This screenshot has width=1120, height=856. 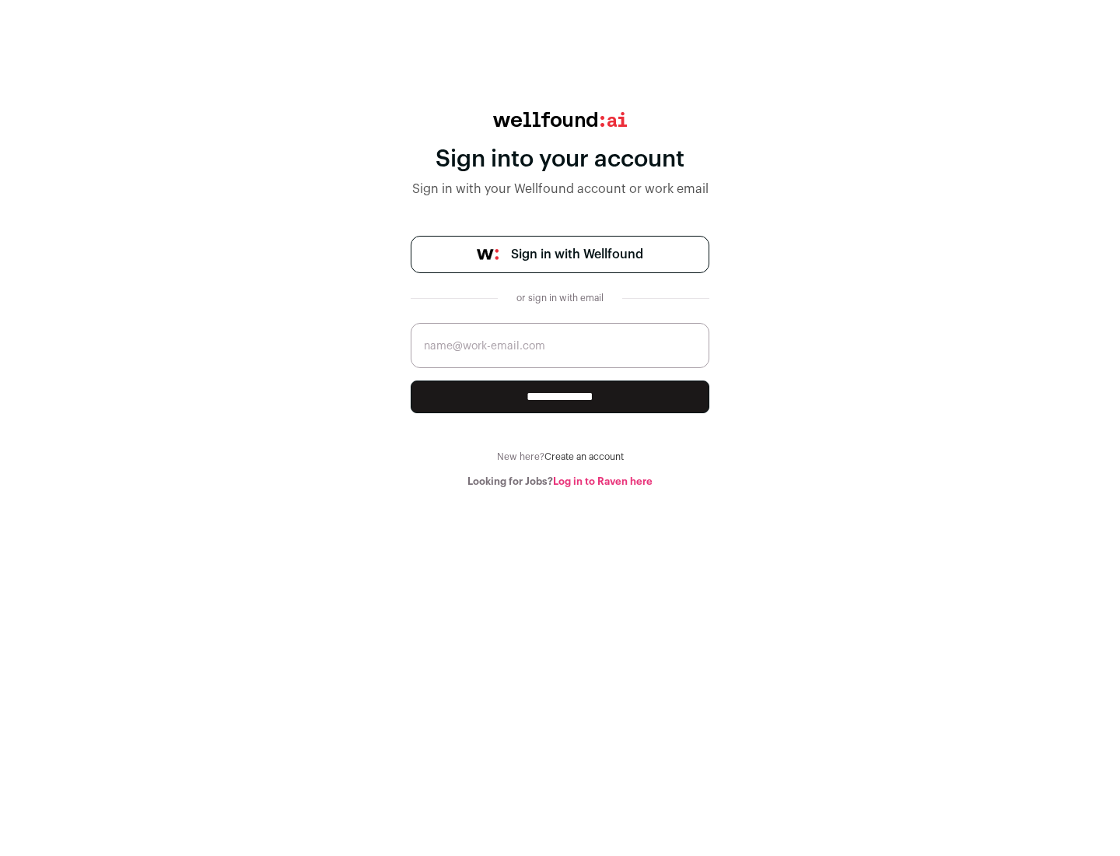 I want to click on div: Sign into your account, so click(x=560, y=159).